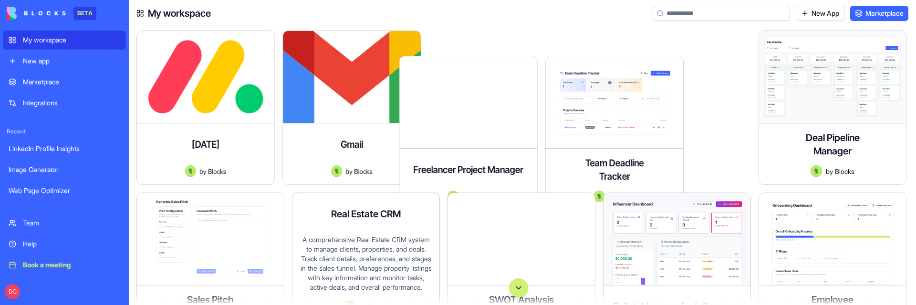  What do you see at coordinates (72, 265) in the screenshot?
I see `div: Book a meeting` at bounding box center [72, 265].